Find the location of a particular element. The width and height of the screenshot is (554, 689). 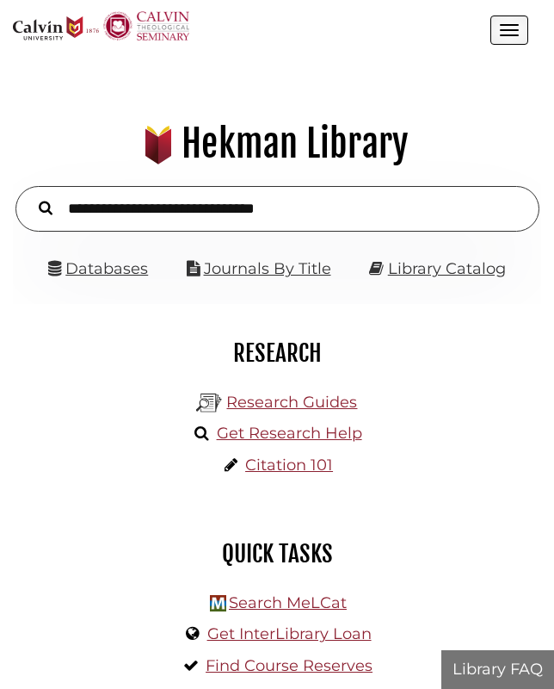

a: Get InterLibrary Loan is located at coordinates (289, 634).